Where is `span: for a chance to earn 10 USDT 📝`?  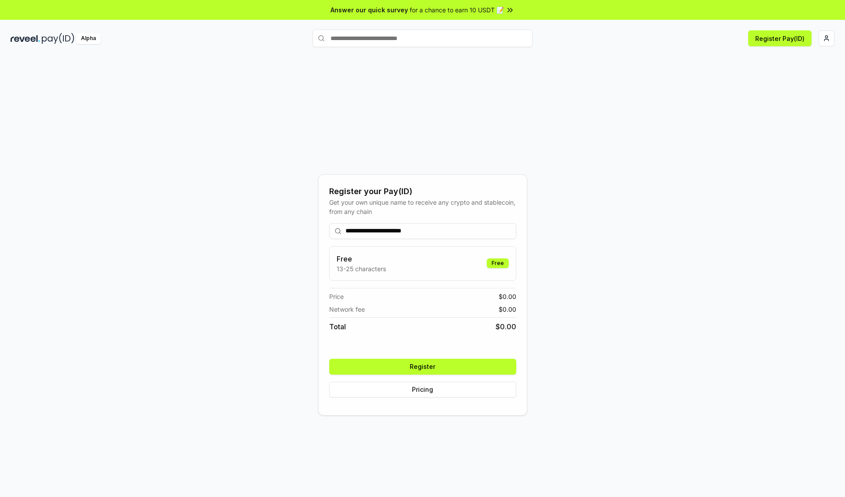
span: for a chance to earn 10 USDT 📝 is located at coordinates (457, 10).